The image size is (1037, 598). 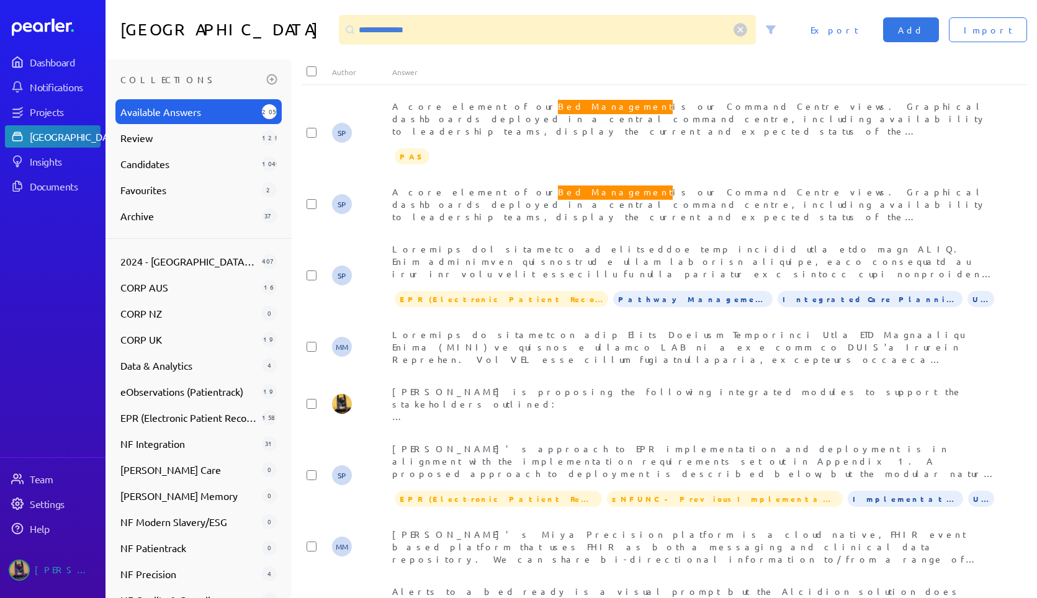 What do you see at coordinates (189, 216) in the screenshot?
I see `span: Archive` at bounding box center [189, 216].